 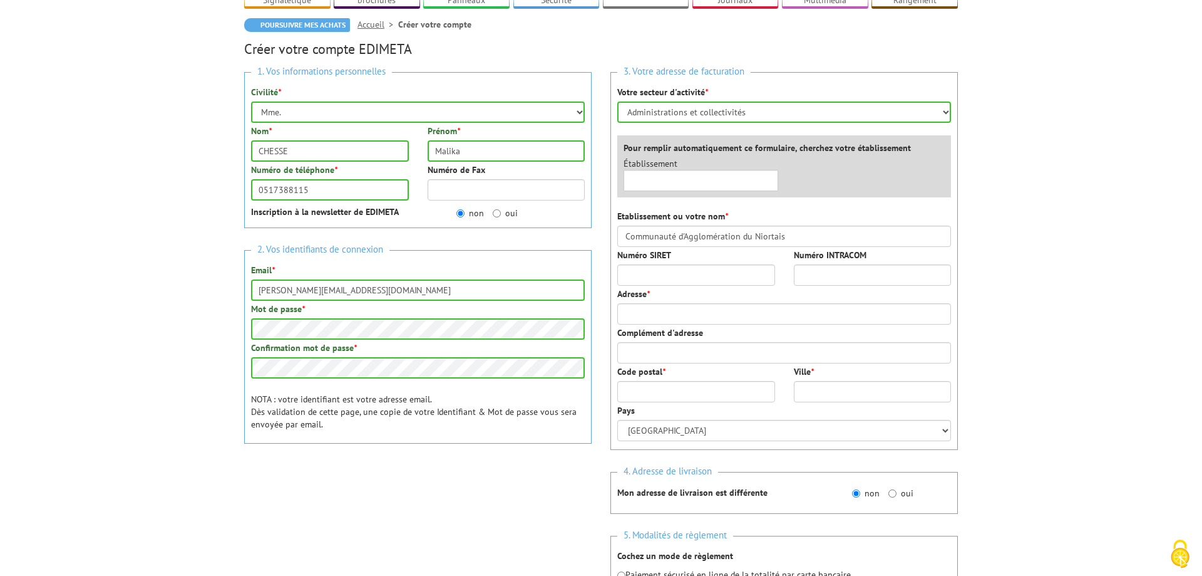 What do you see at coordinates (266, 92) in the screenshot?
I see `label: Civilité` at bounding box center [266, 92].